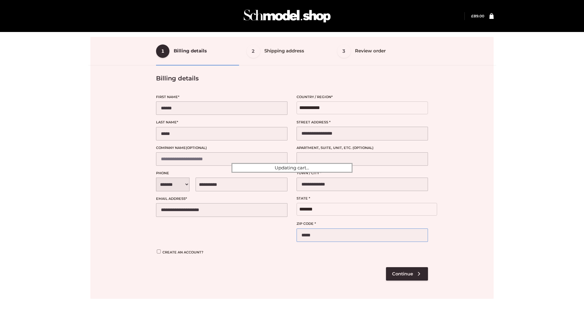  Describe the element at coordinates (292, 168) in the screenshot. I see `div: Updating cart...` at that location.